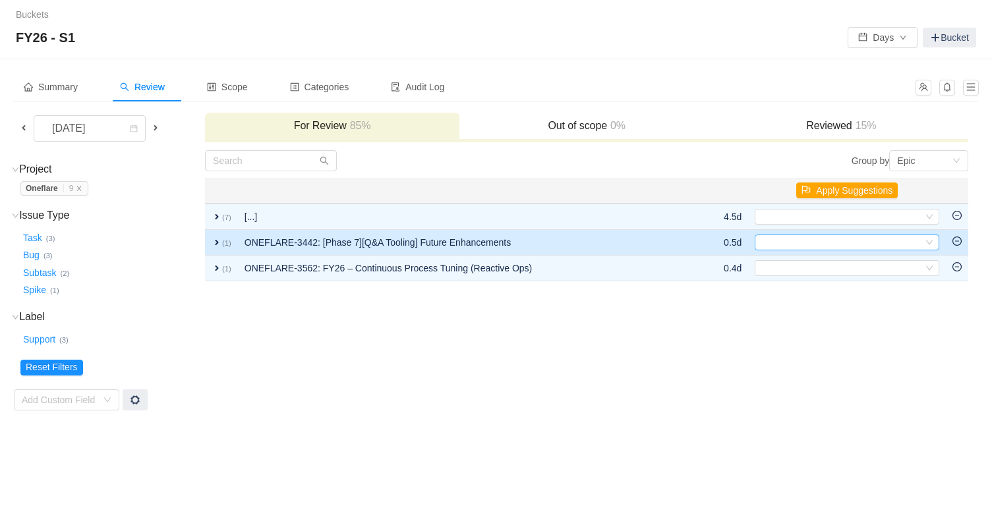  What do you see at coordinates (923, 88) in the screenshot?
I see `button: icon: team` at bounding box center [923, 88].